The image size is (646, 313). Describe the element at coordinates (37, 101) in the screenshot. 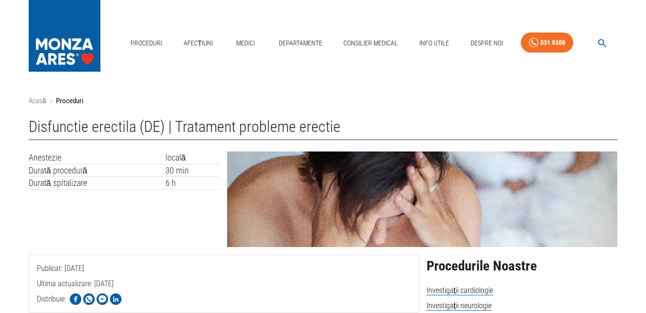

I see `a: Acasă` at that location.